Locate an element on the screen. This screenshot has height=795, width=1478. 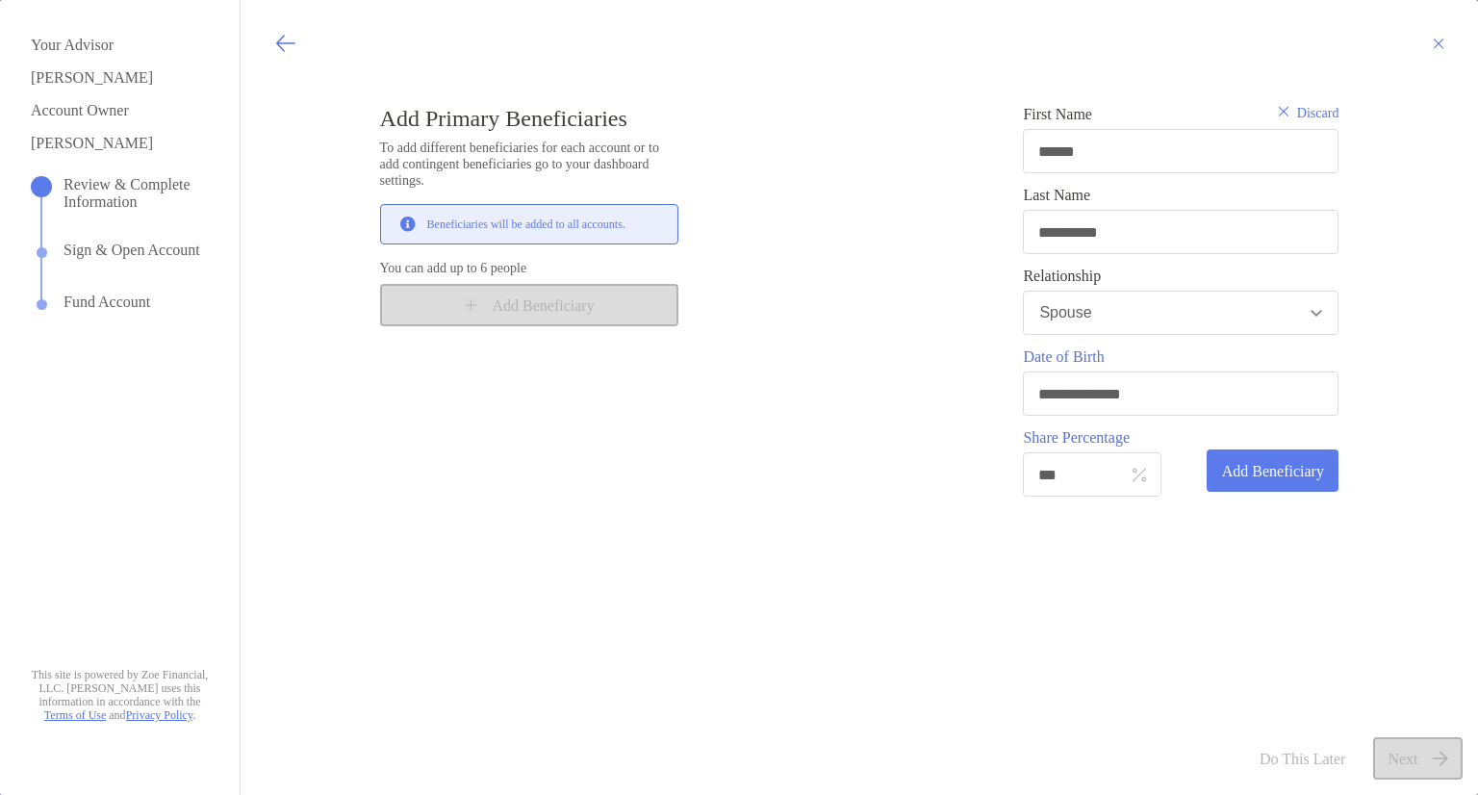
h3: Add Primary Beneficiaries is located at coordinates (529, 118).